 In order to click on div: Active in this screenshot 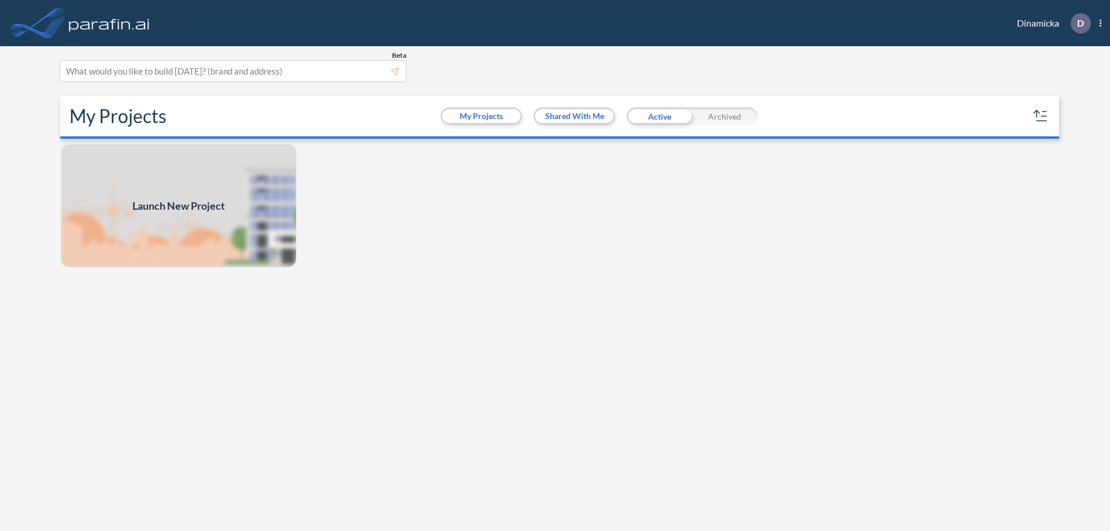, I will do `click(659, 116)`.